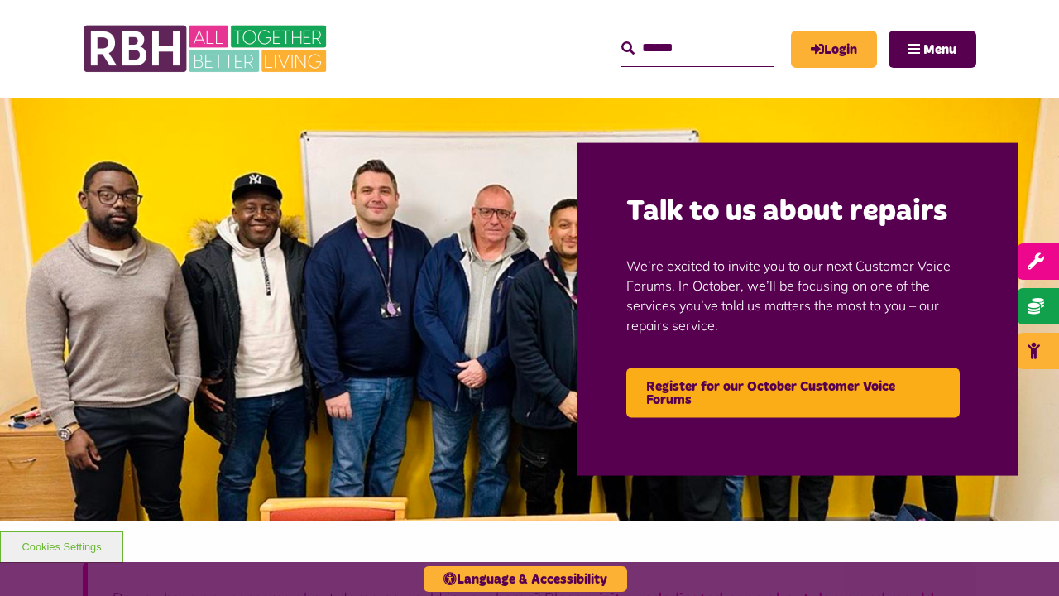 Image resolution: width=1059 pixels, height=596 pixels. I want to click on a: Register for our October Customer Voice Forums, so click(793, 393).